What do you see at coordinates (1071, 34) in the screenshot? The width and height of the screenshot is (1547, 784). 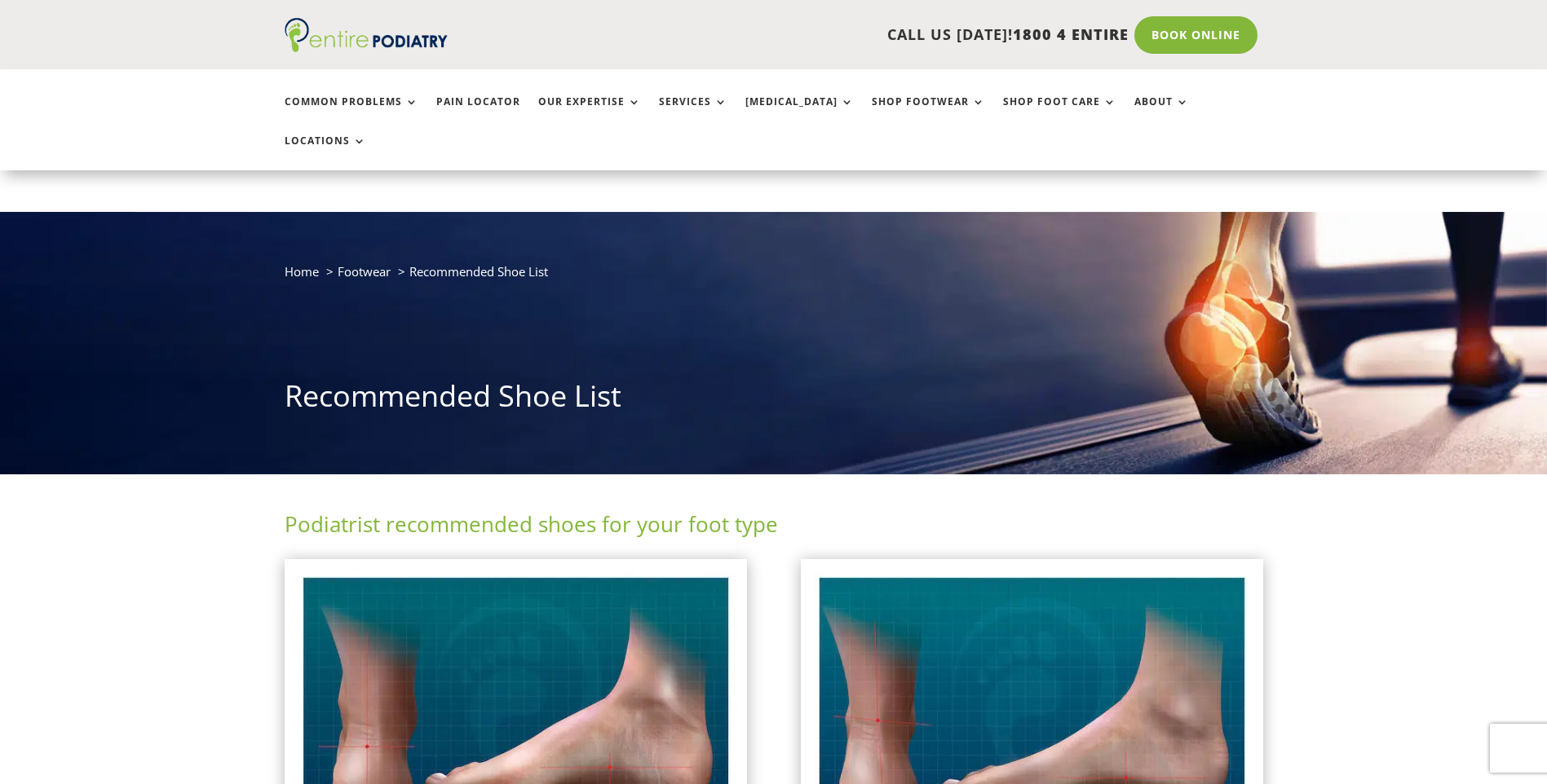 I see `span: 1800 4 ENTIRE` at bounding box center [1071, 34].